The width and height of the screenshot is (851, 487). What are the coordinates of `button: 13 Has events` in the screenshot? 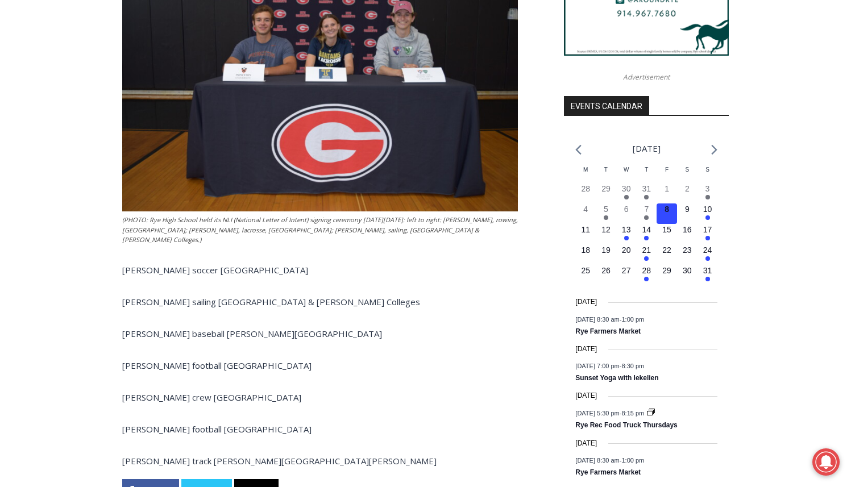 It's located at (626, 234).